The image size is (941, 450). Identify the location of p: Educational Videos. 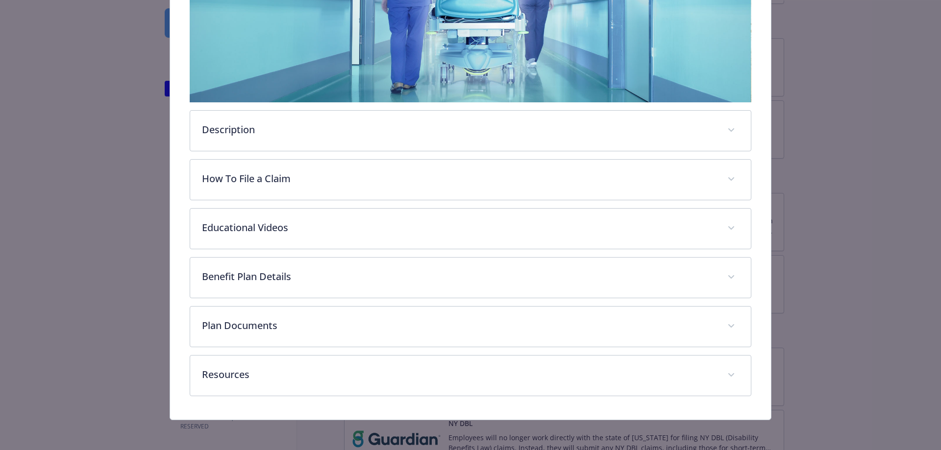
(459, 228).